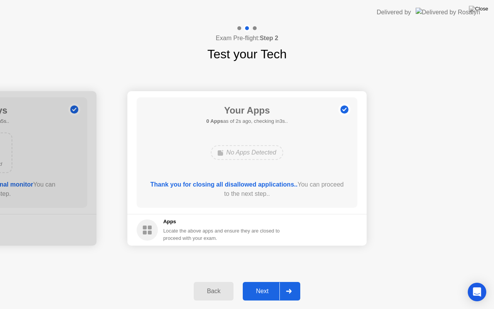 Image resolution: width=494 pixels, height=309 pixels. What do you see at coordinates (394, 12) in the screenshot?
I see `div: Delivered by` at bounding box center [394, 12].